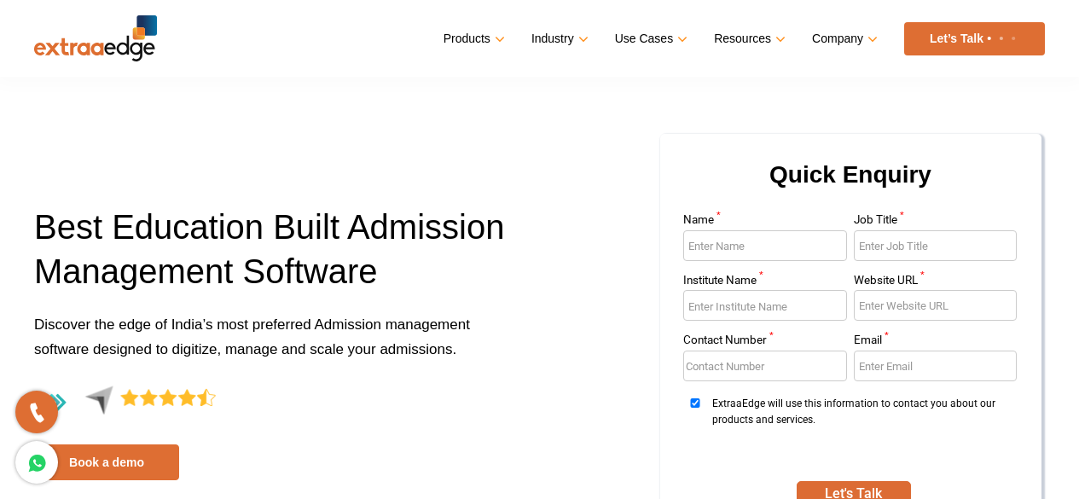 The width and height of the screenshot is (1079, 499). What do you see at coordinates (765, 222) in the screenshot?
I see `label: Name` at bounding box center [765, 222].